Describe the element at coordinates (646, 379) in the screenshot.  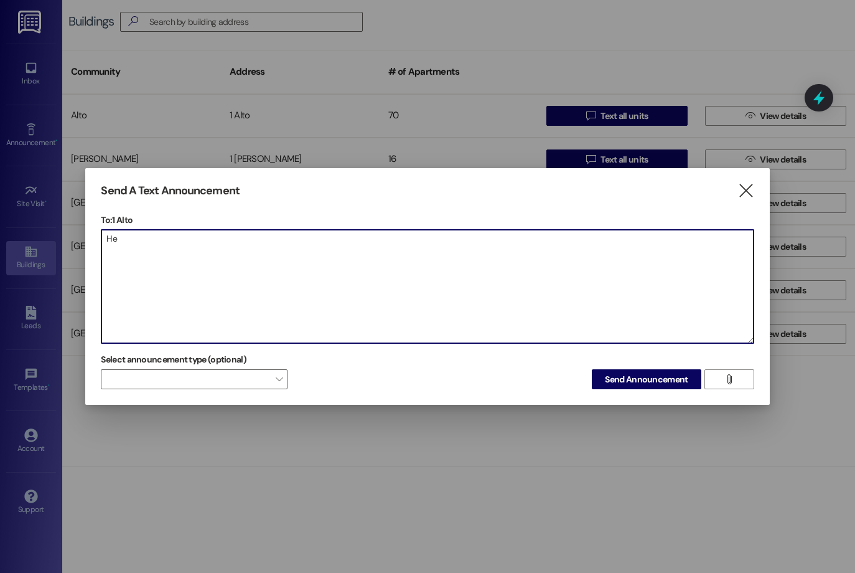
I see `button: Send Announcement` at that location.